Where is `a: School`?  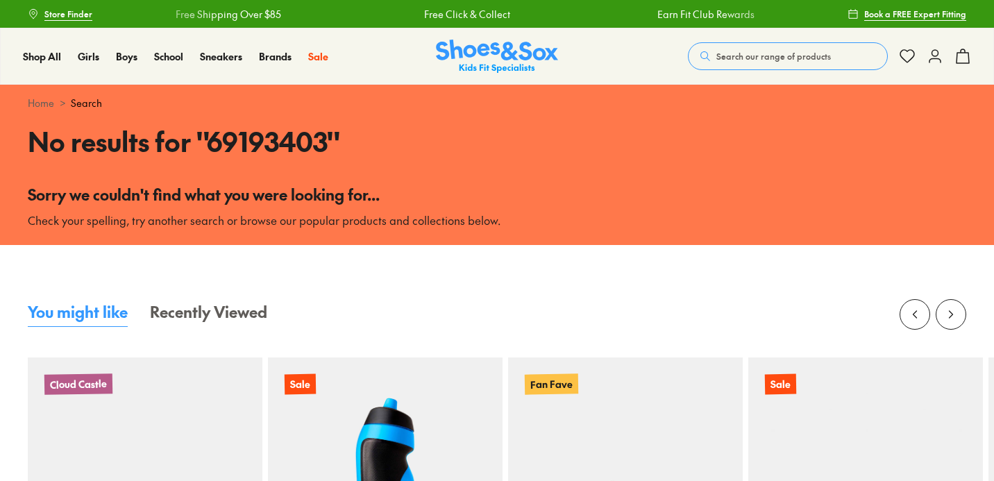 a: School is located at coordinates (169, 56).